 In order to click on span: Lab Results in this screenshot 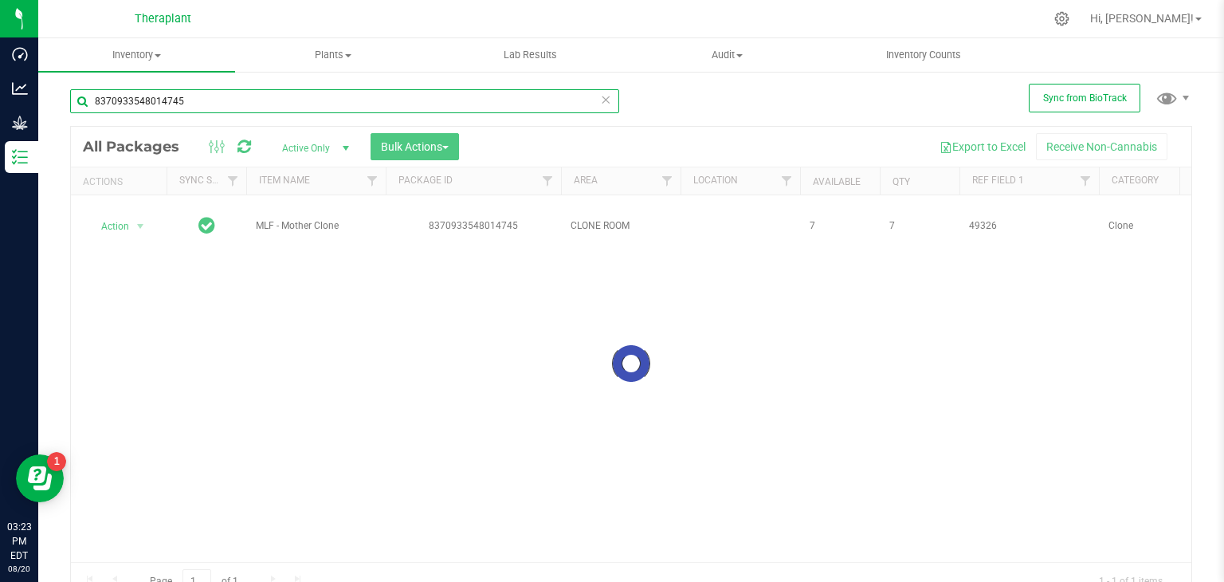, I will do `click(530, 55)`.